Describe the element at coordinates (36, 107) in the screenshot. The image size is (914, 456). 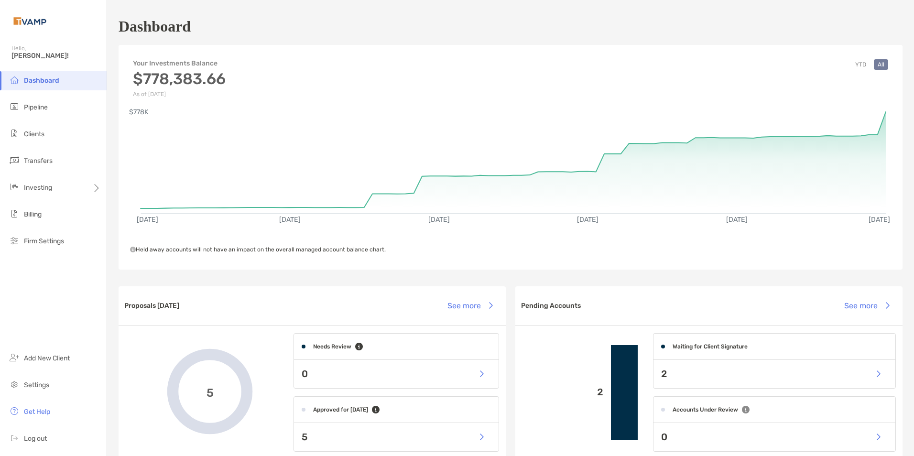
I see `span: Pipeline` at that location.